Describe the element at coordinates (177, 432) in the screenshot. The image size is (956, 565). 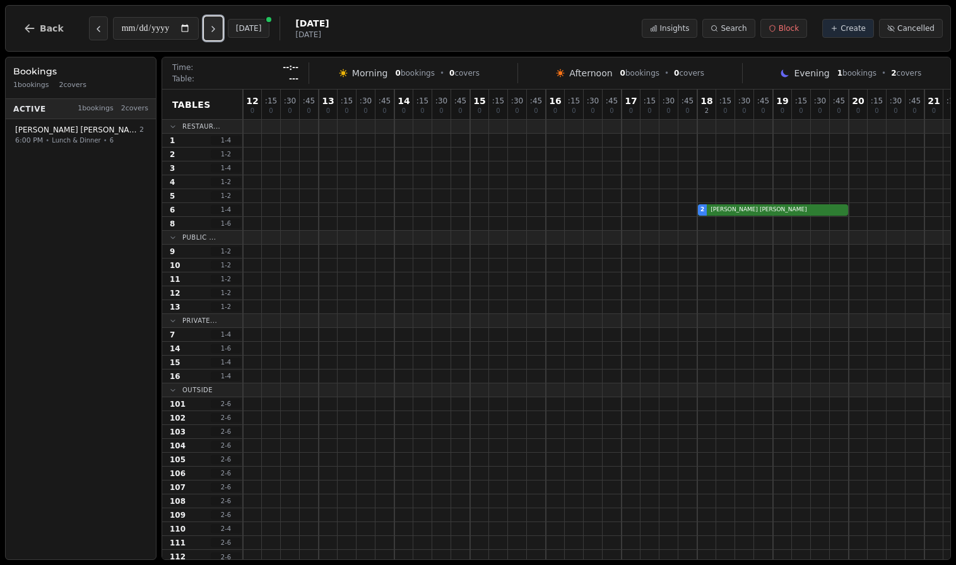
I see `span: 103` at that location.